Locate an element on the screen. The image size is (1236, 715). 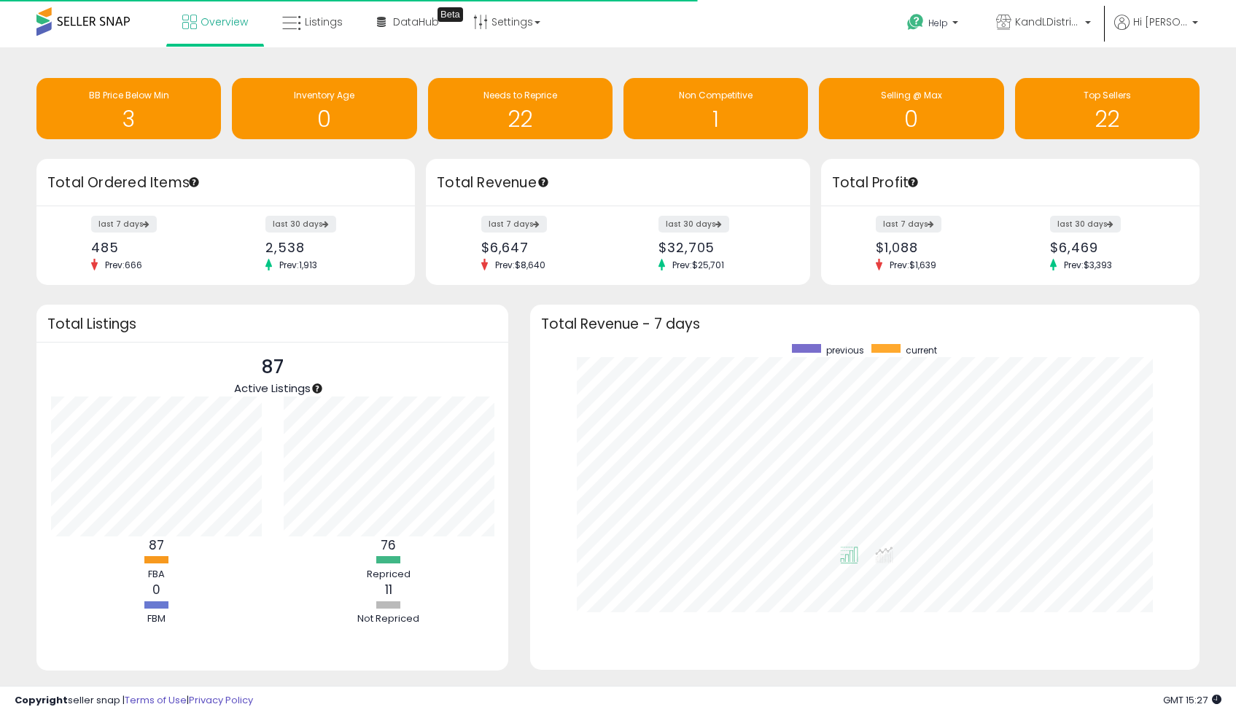
span: Selling @ Max is located at coordinates (911, 95).